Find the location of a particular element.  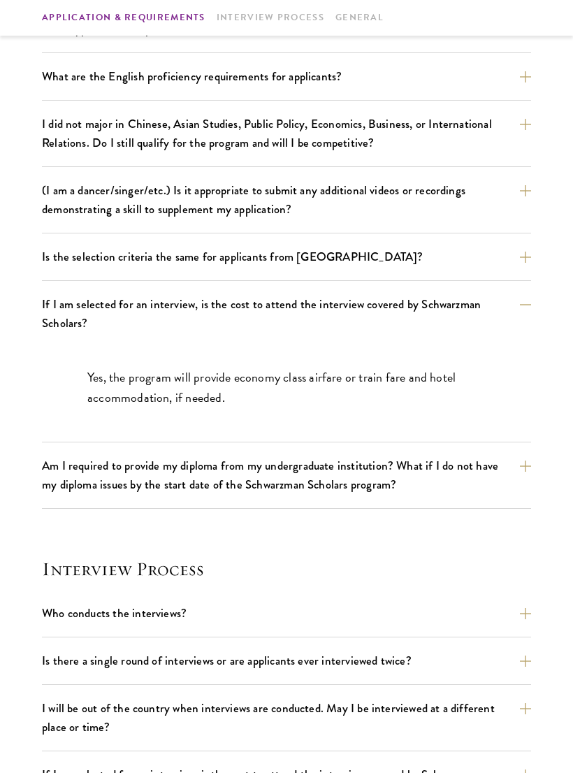

a: General is located at coordinates (359, 17).